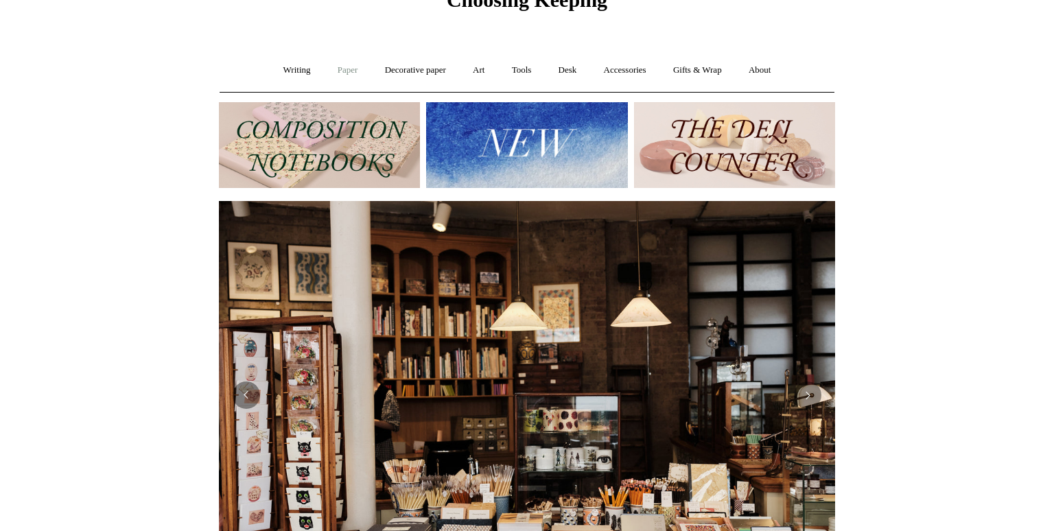 The image size is (1054, 531). I want to click on a: Paper, so click(348, 70).